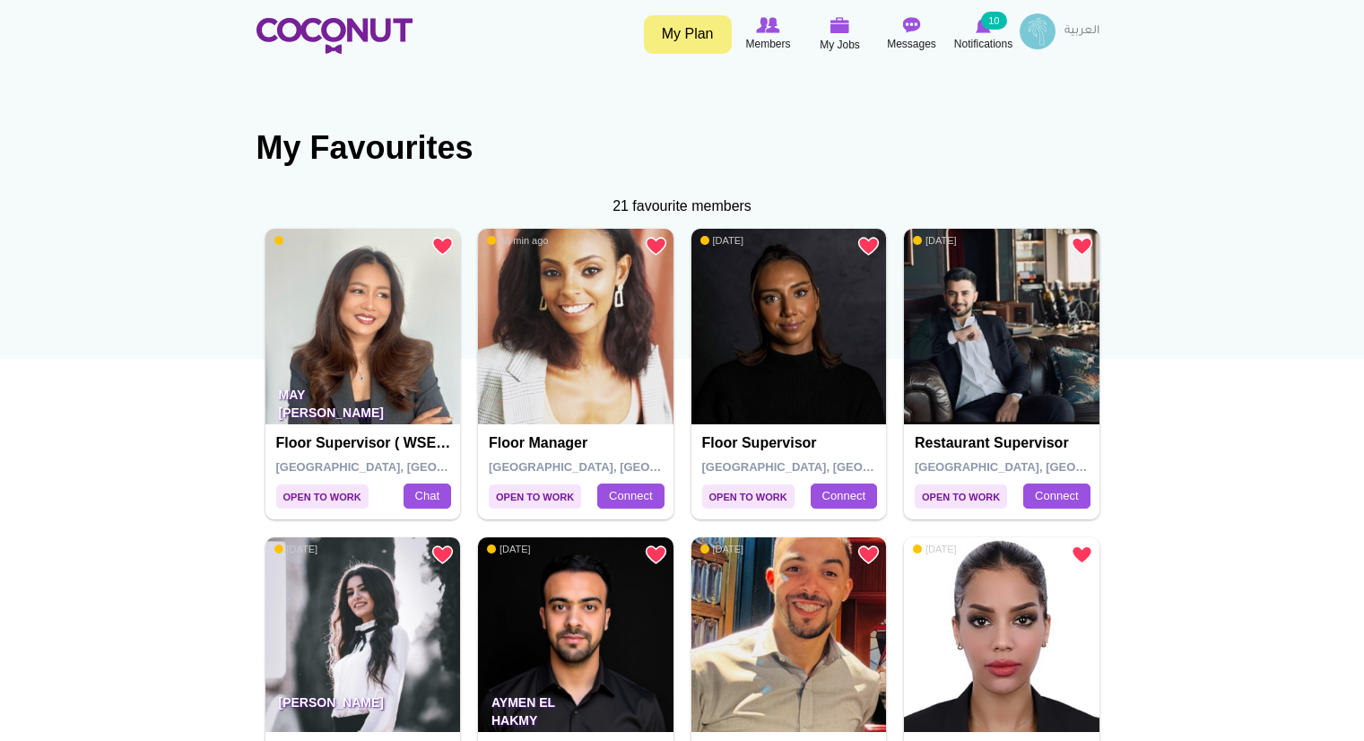 This screenshot has width=1364, height=741. Describe the element at coordinates (840, 45) in the screenshot. I see `span: My Jobs` at that location.